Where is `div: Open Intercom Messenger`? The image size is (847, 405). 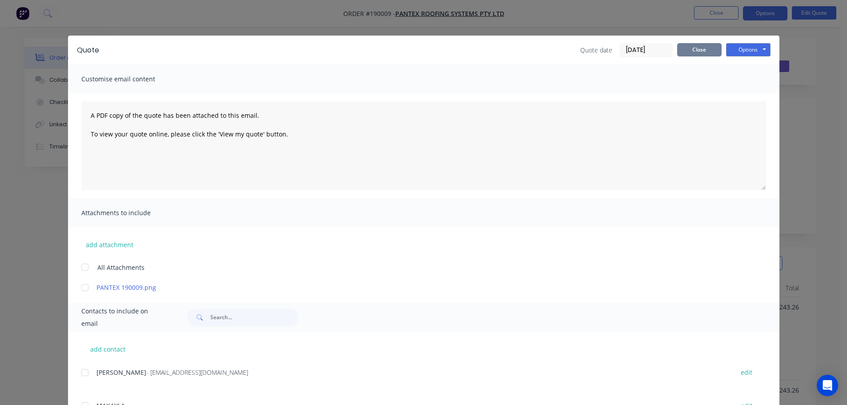
div: Open Intercom Messenger is located at coordinates (827, 385).